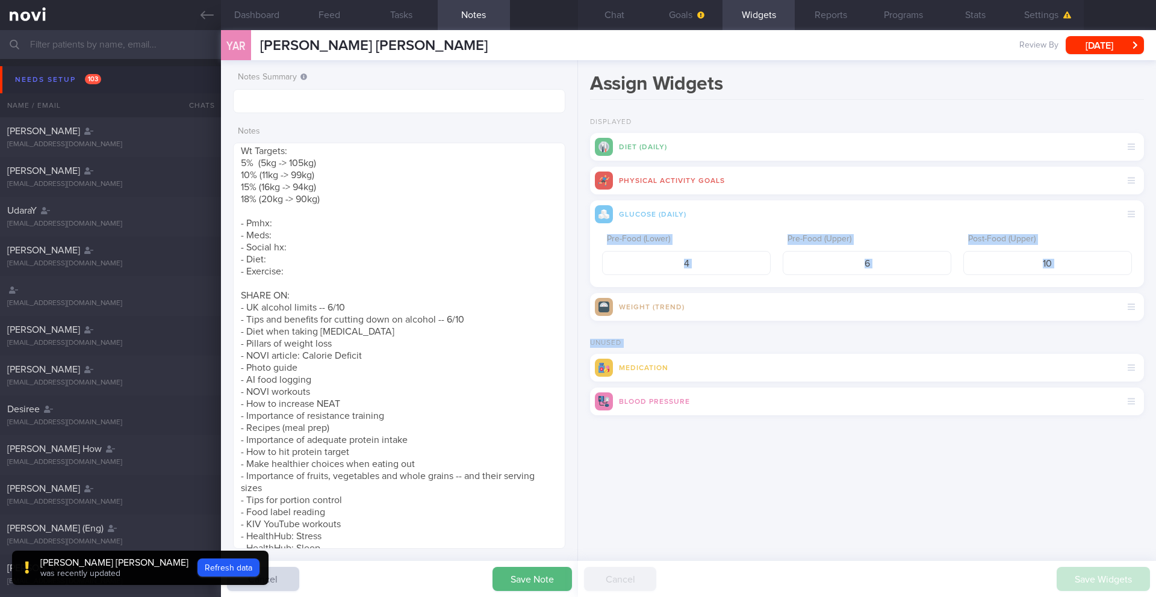 The image size is (1156, 597). What do you see at coordinates (1047, 263) in the screenshot?
I see `input: 9.0` at bounding box center [1047, 263].